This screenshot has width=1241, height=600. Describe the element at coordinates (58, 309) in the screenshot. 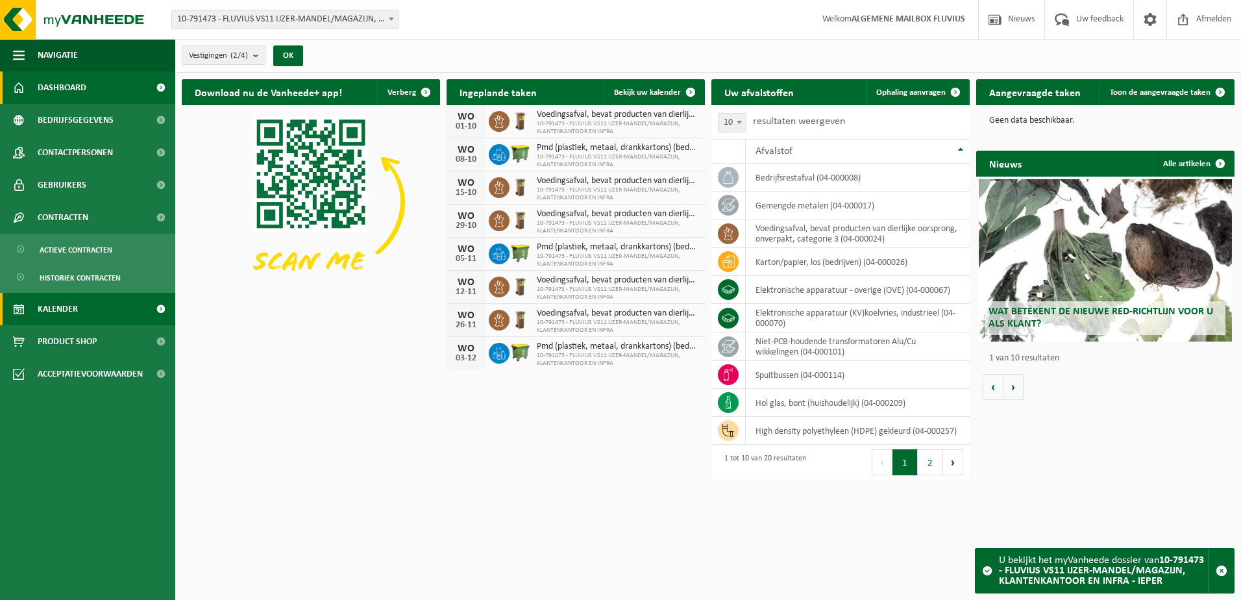

I see `span: Kalender` at that location.